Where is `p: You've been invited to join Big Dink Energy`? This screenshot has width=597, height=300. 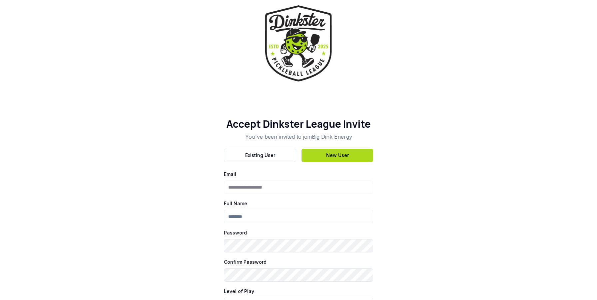
p: You've been invited to join Big Dink Energy is located at coordinates (298, 137).